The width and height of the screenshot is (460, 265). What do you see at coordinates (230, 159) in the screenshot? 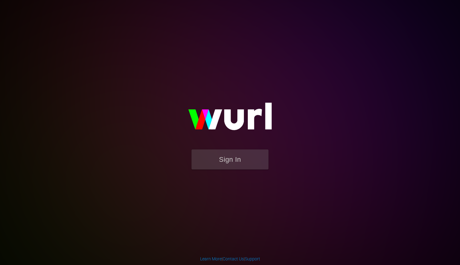
I see `button: Sign In` at bounding box center [230, 159].